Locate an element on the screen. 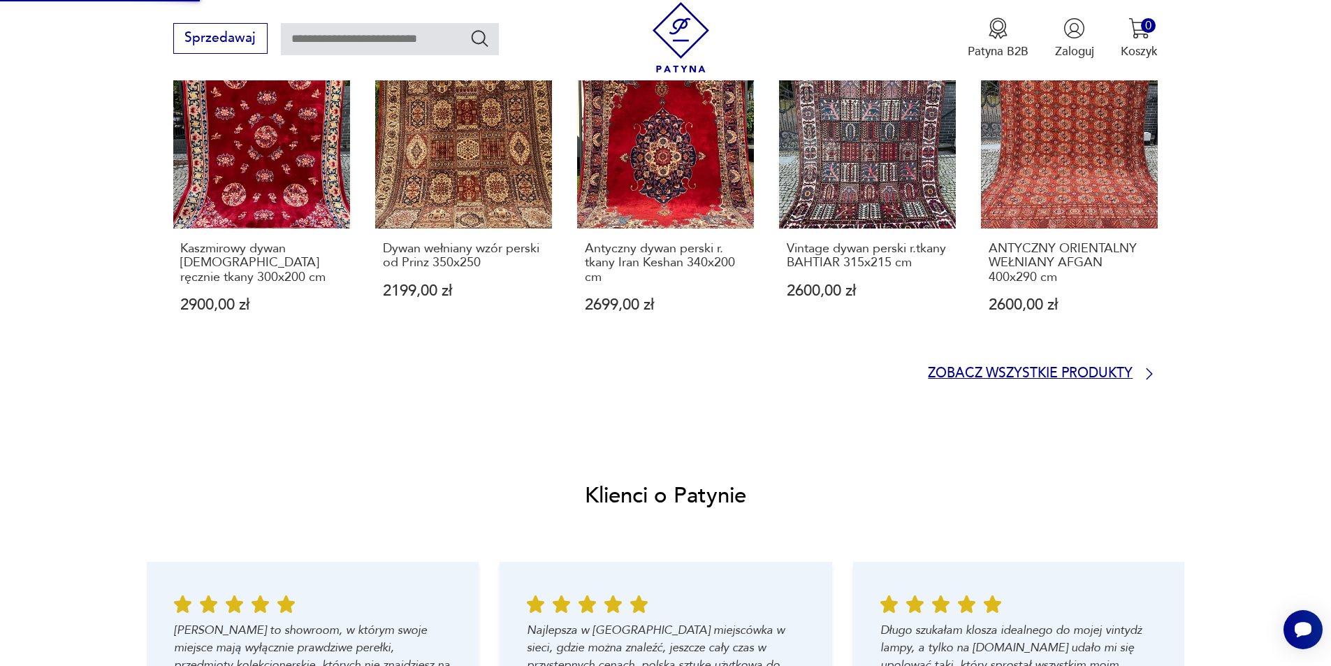 The image size is (1331, 666). a: Ikona medaluPatyna B2B is located at coordinates (998, 38).